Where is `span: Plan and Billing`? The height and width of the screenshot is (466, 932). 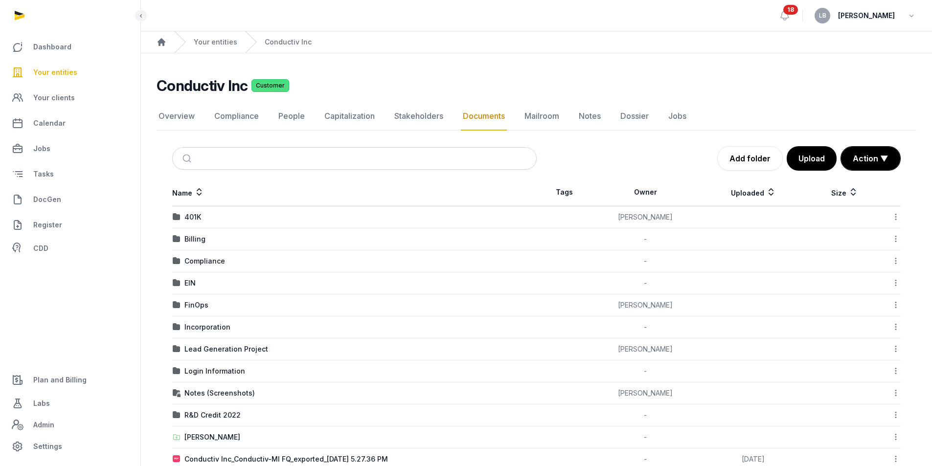
span: Plan and Billing is located at coordinates (60, 380).